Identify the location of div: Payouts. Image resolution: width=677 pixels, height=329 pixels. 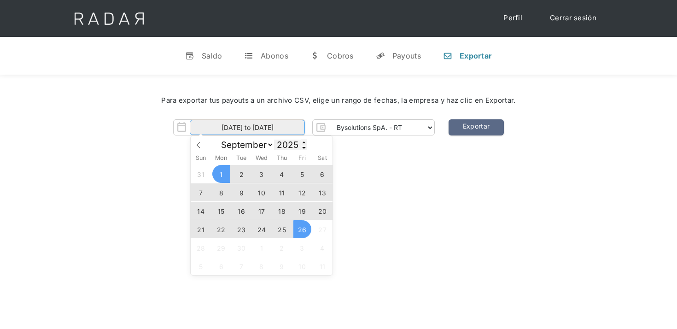
(407, 56).